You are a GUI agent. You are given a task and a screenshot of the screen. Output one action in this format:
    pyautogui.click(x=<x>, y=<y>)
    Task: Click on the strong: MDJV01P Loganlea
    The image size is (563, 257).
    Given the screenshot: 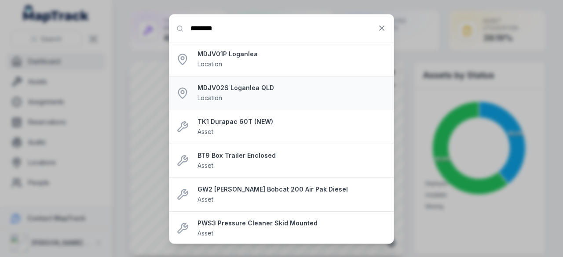 What is the action you would take?
    pyautogui.click(x=292, y=54)
    